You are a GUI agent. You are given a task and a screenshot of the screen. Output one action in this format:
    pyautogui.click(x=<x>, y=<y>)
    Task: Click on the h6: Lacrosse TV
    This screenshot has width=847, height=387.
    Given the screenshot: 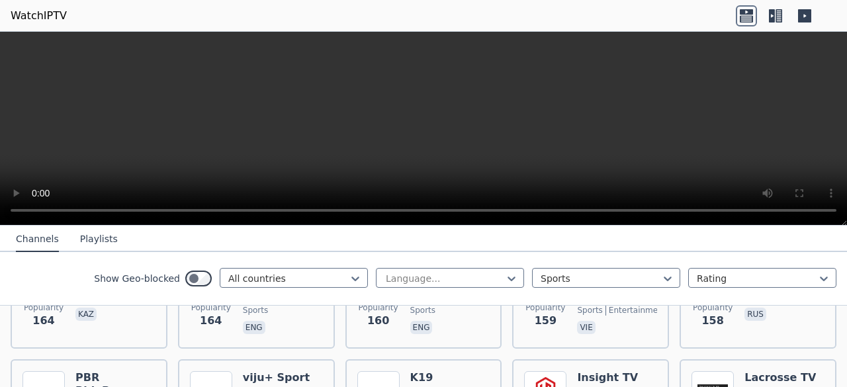 What is the action you would take?
    pyautogui.click(x=780, y=378)
    